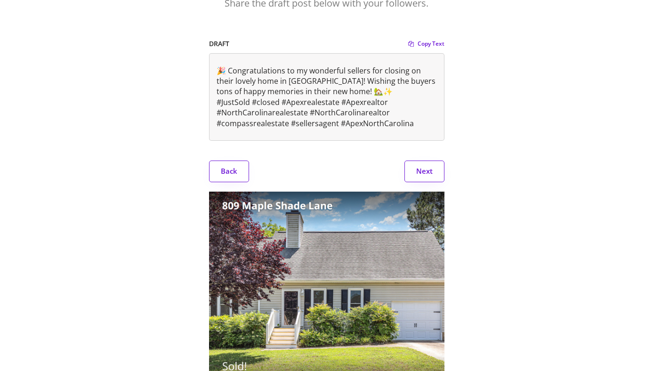 The image size is (653, 371). I want to click on button: Copy Text, so click(426, 44).